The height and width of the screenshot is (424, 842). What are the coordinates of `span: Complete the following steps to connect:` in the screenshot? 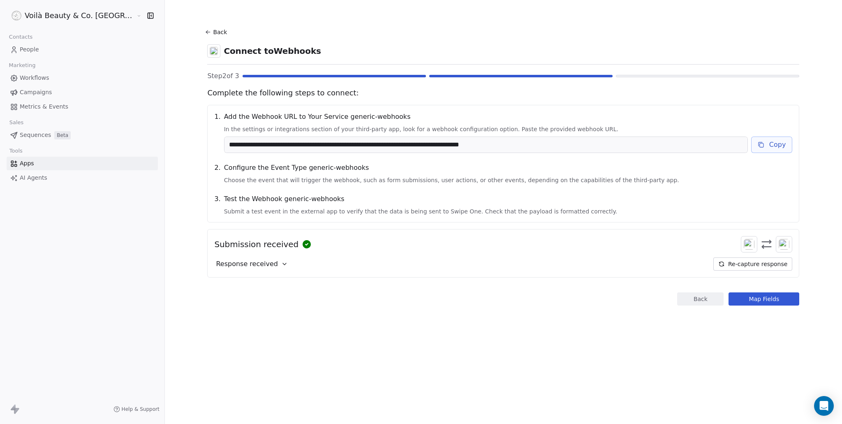 It's located at (503, 93).